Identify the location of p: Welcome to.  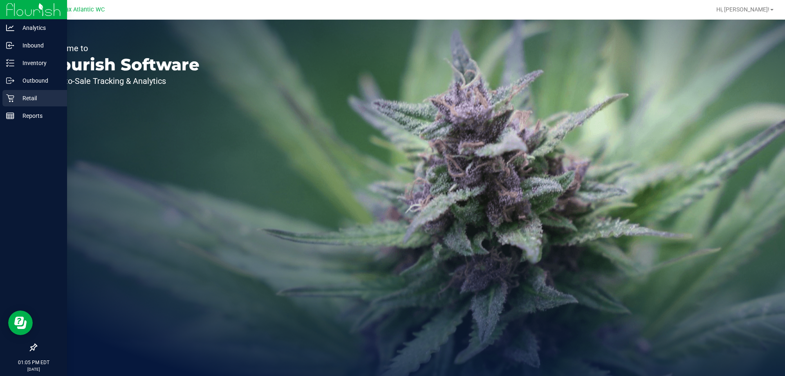
(122, 48).